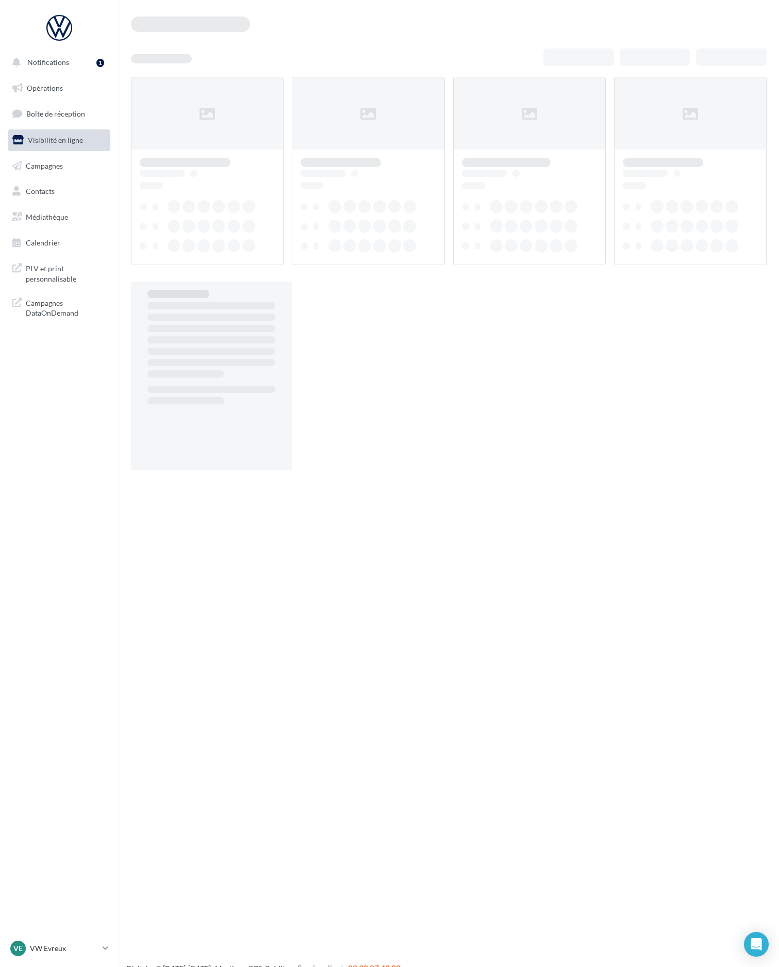 This screenshot has height=967, width=779. What do you see at coordinates (40, 191) in the screenshot?
I see `span: Contacts` at bounding box center [40, 191].